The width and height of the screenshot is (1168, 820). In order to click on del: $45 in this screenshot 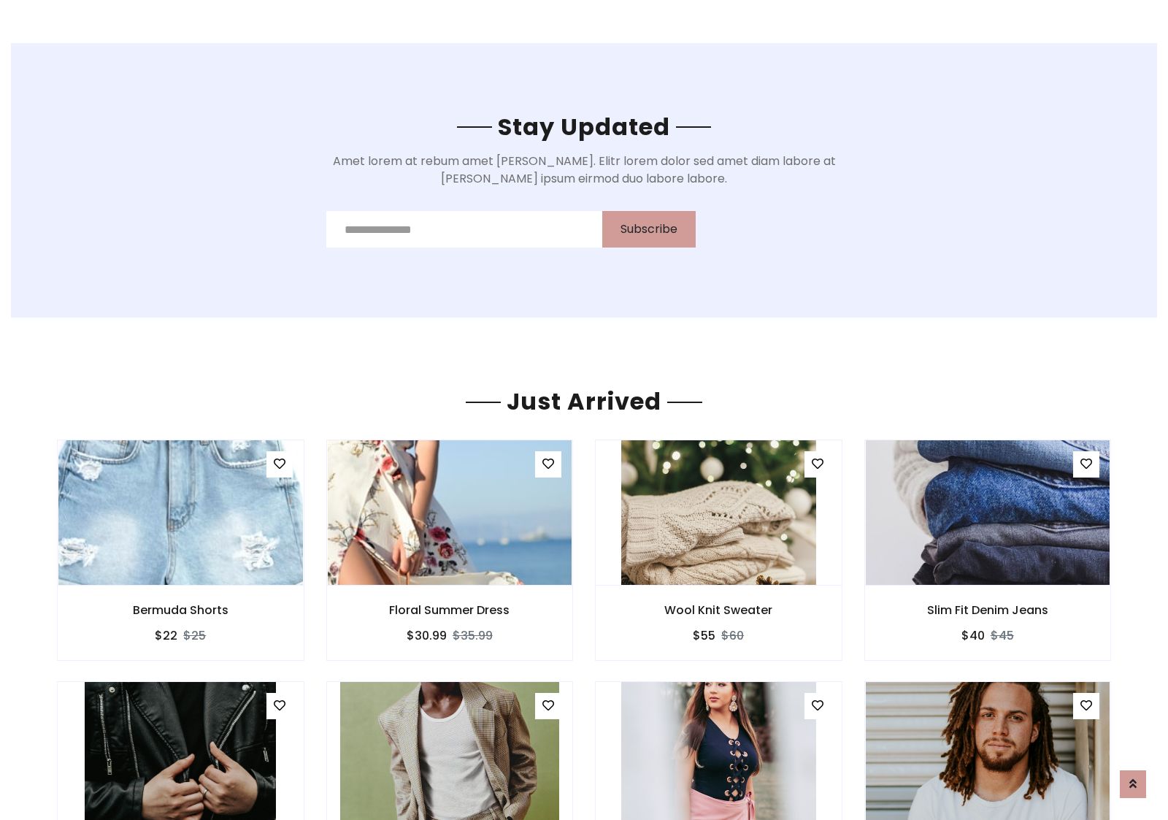, I will do `click(1003, 635)`.